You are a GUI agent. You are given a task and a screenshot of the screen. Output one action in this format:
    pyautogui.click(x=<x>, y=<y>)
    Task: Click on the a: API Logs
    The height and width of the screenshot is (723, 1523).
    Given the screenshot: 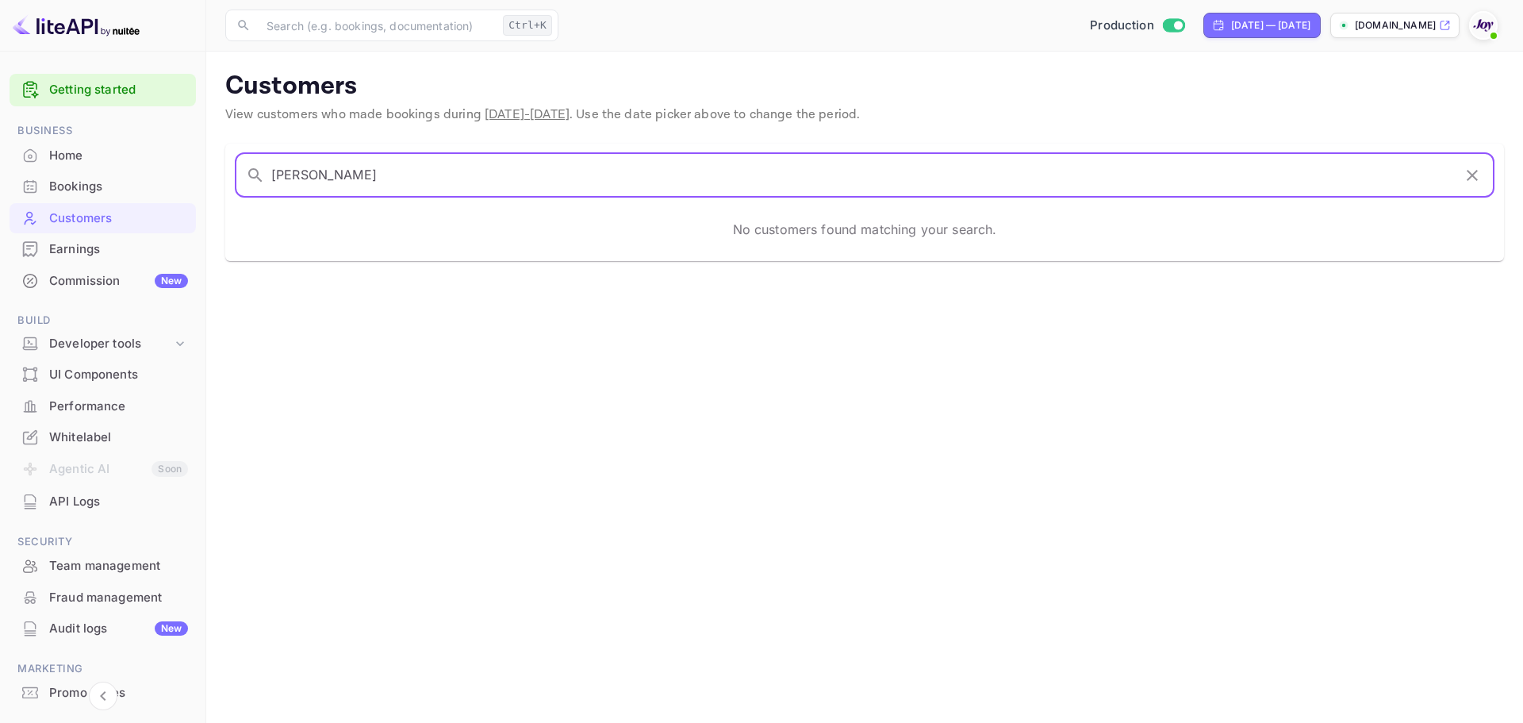 What is the action you would take?
    pyautogui.click(x=102, y=501)
    